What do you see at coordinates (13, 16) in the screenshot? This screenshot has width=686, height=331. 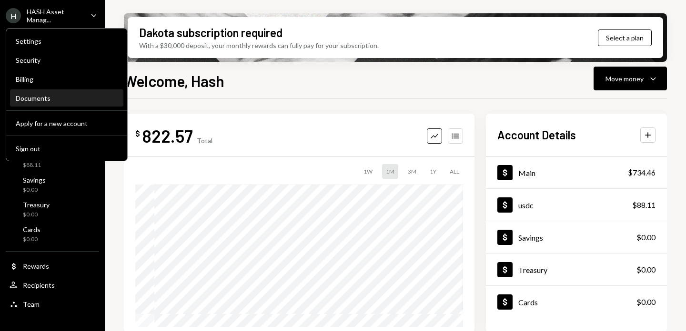 I see `div: H` at bounding box center [13, 16].